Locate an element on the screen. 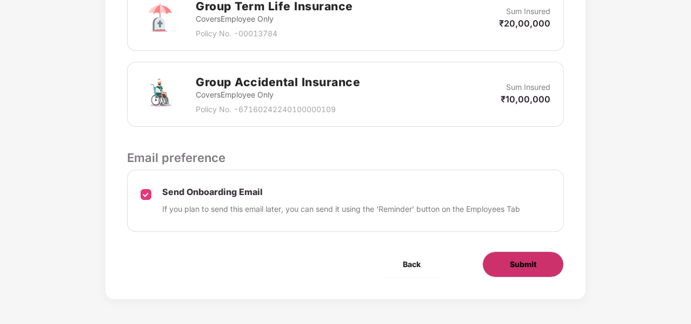 The image size is (691, 324). p: If you plan to send this email later, you can send it using the ‘Reminder’ button on the Employee... is located at coordinates (341, 209).